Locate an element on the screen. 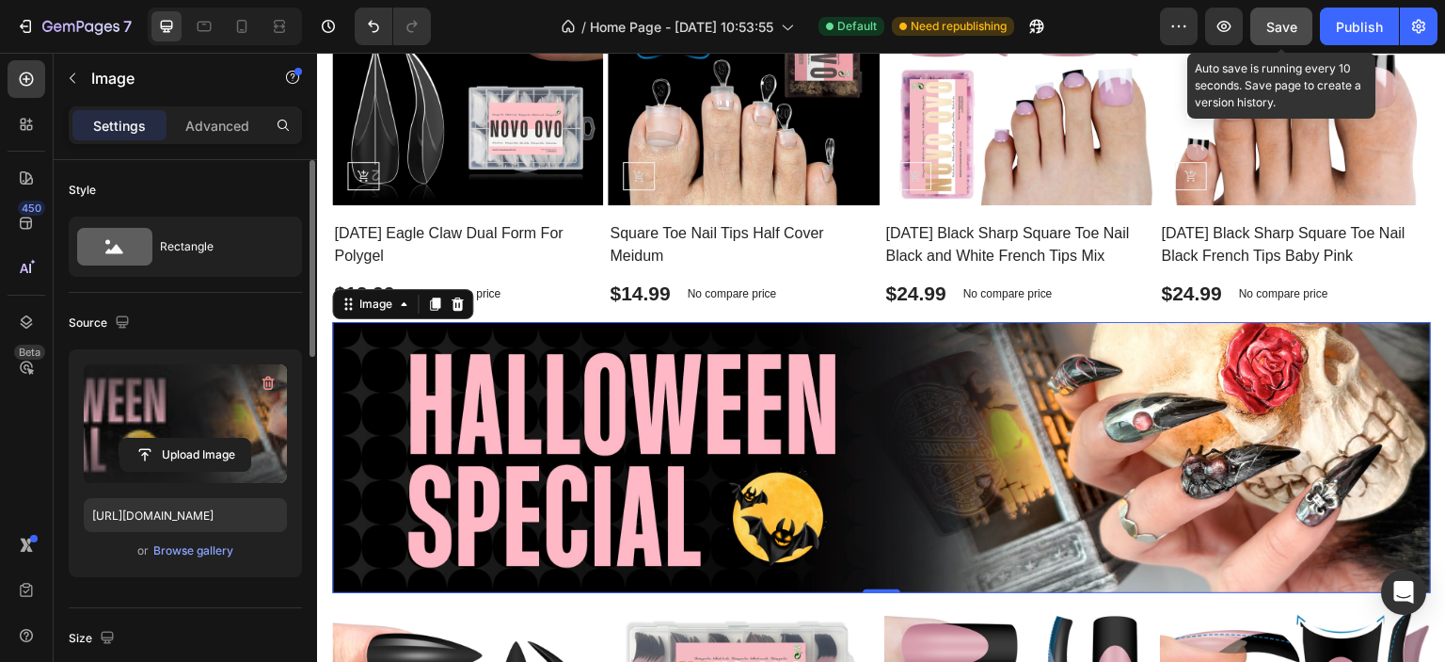 This screenshot has height=662, width=1445. p: Settings is located at coordinates (120, 125).